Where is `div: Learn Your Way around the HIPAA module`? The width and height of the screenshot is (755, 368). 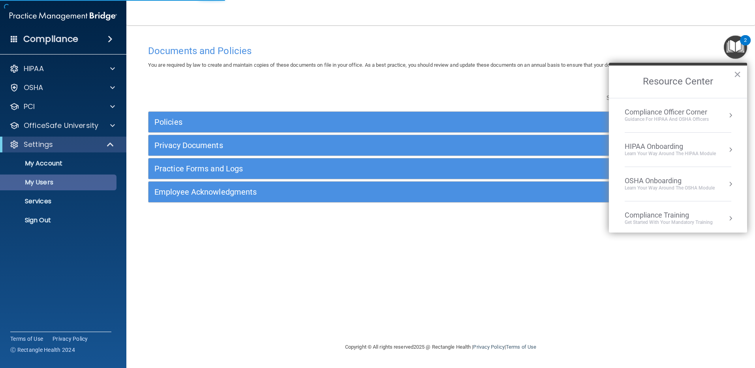
div: Learn Your Way around the HIPAA module is located at coordinates (670, 154).